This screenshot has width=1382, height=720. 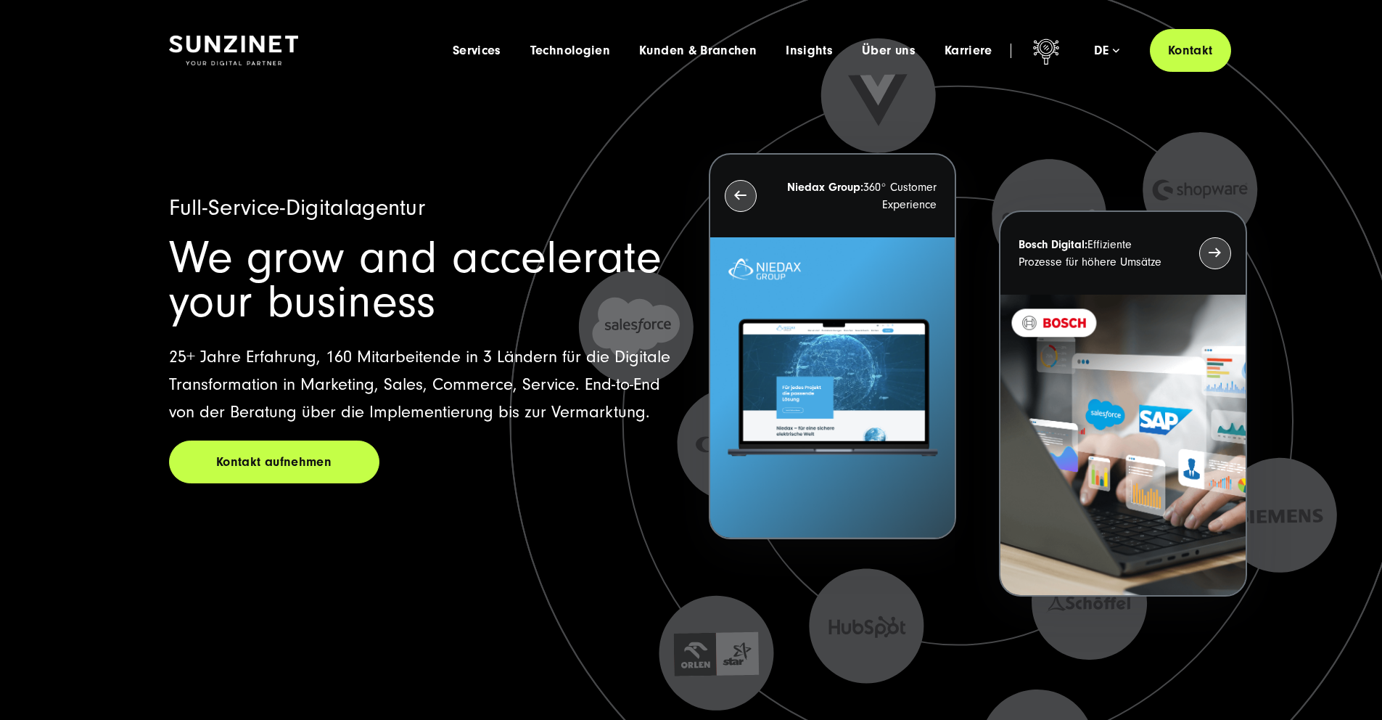 I want to click on p: 360° Customer Experience, so click(x=860, y=196).